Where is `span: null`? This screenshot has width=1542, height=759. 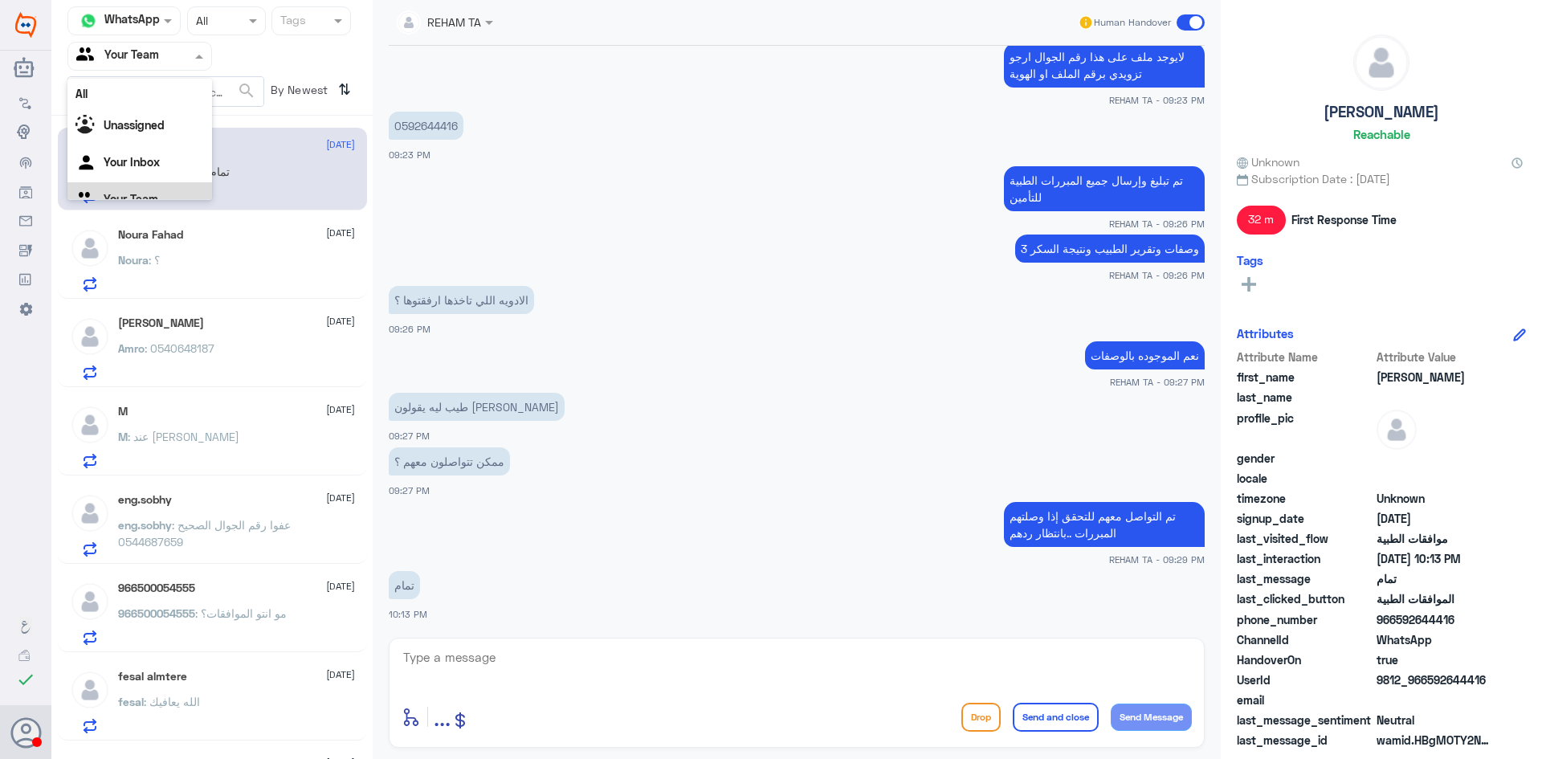 span: null is located at coordinates (1435, 478).